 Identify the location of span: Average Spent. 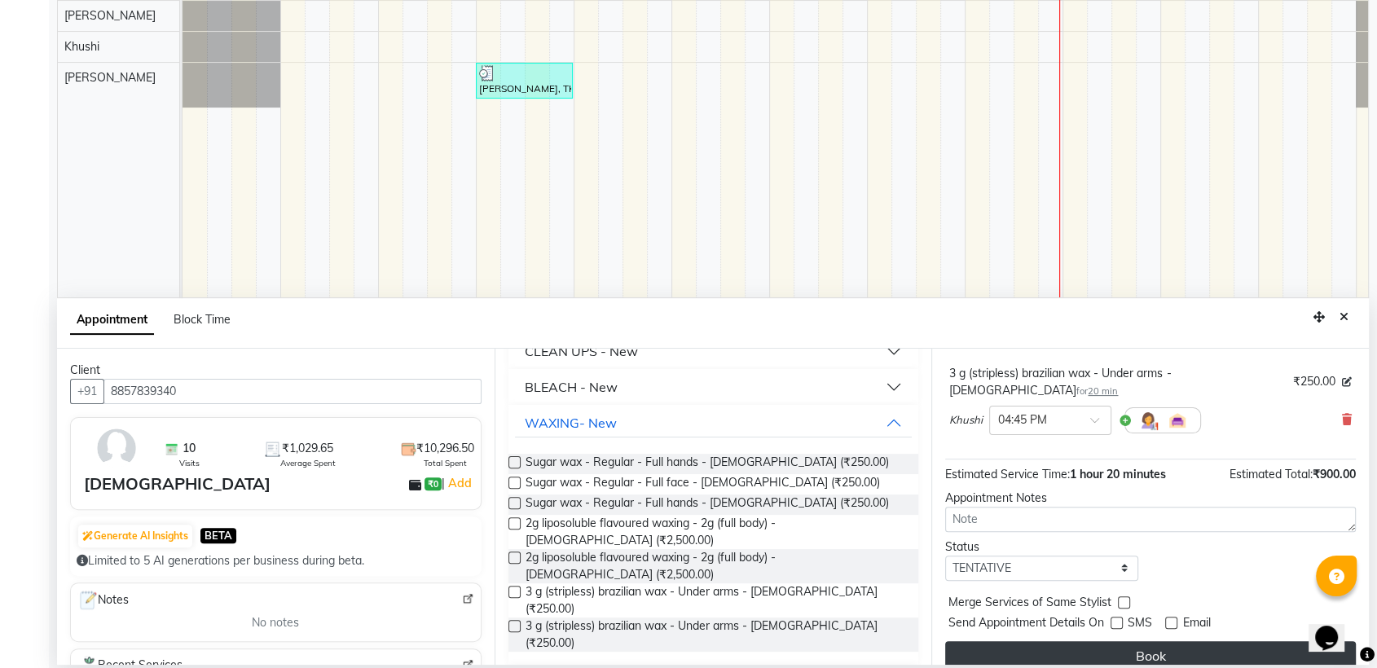
(308, 463).